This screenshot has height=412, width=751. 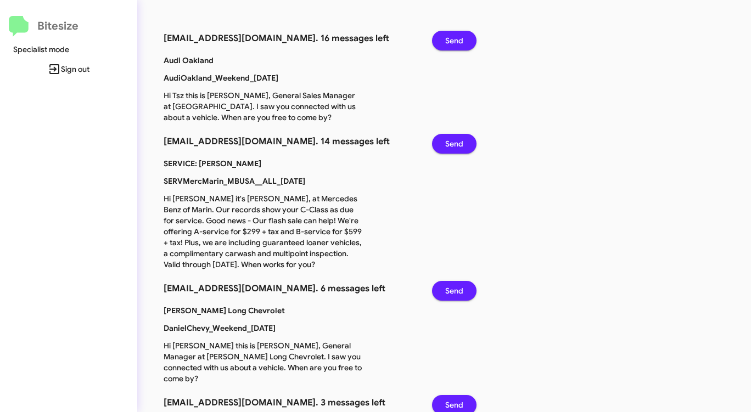 I want to click on a: Bitesize, so click(x=43, y=26).